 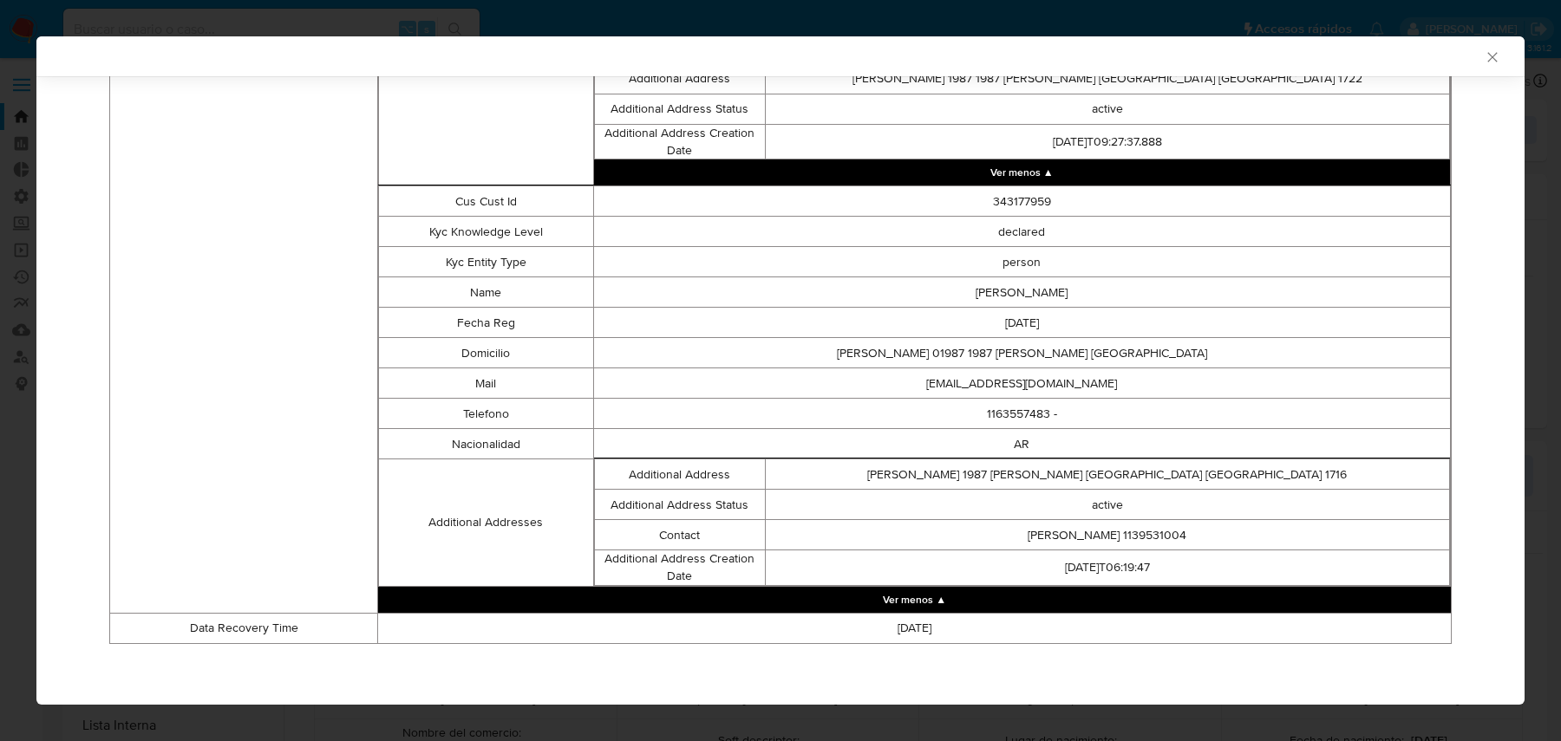 What do you see at coordinates (486, 523) in the screenshot?
I see `td: Additional Addresses` at bounding box center [486, 523].